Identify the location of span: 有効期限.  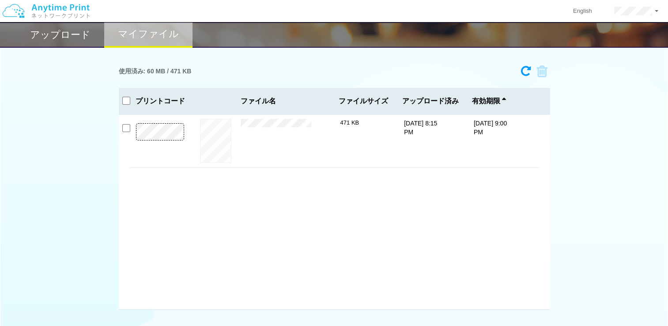
(489, 101).